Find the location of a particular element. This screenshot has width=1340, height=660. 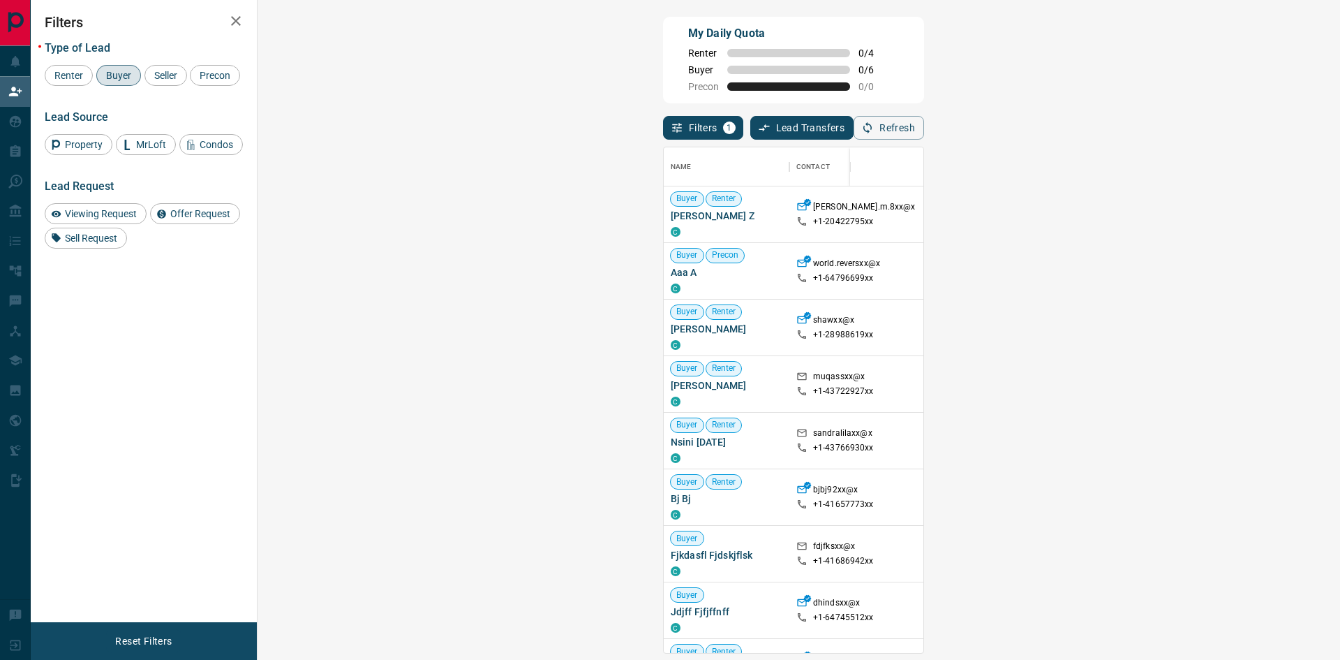

span: Property is located at coordinates (84, 145).